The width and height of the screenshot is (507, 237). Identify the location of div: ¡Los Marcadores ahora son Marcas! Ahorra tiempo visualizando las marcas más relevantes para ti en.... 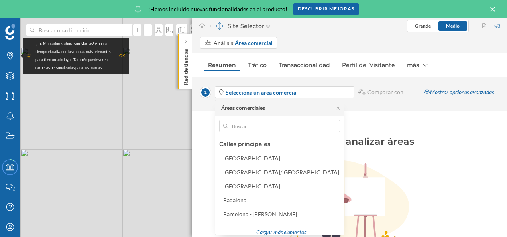
(75, 56).